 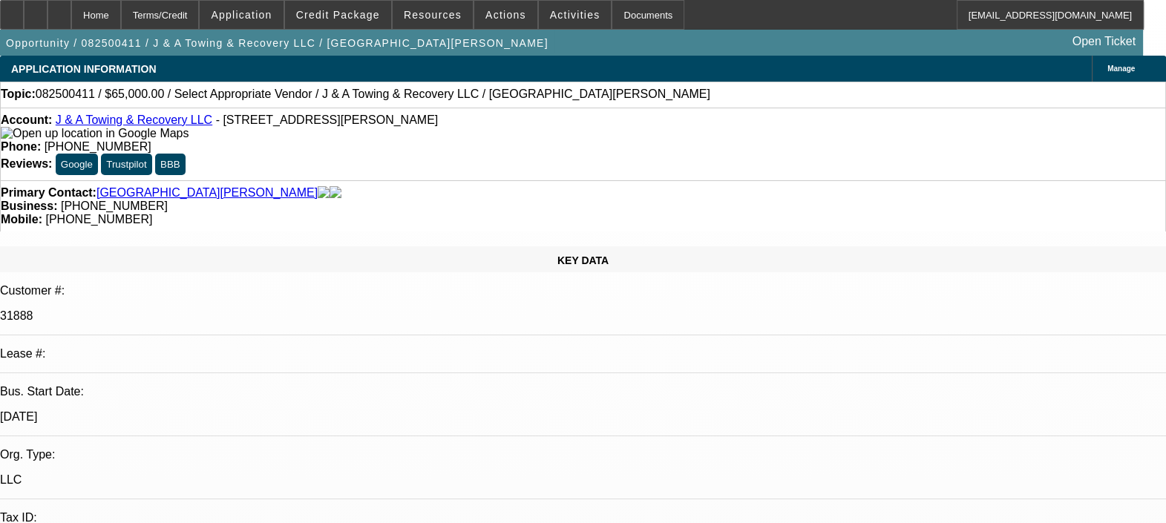 I want to click on strong: Reviews:, so click(x=26, y=163).